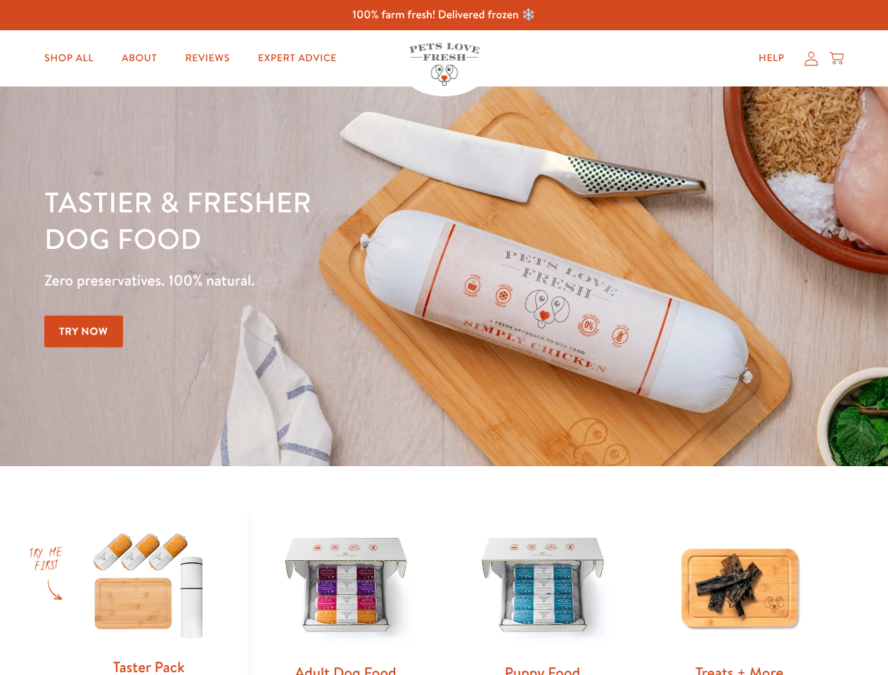  I want to click on h1: Tastier & fresher dog food, so click(311, 220).